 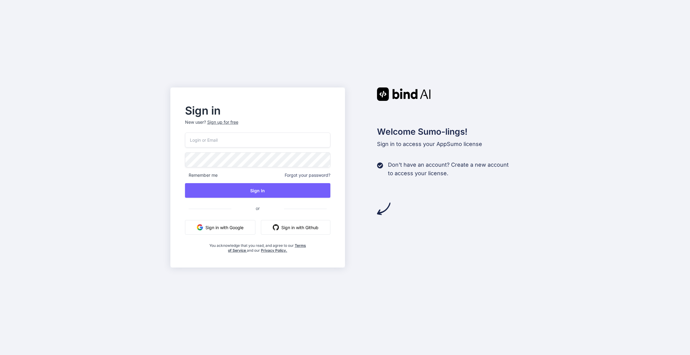 I want to click on img: google, so click(x=200, y=227).